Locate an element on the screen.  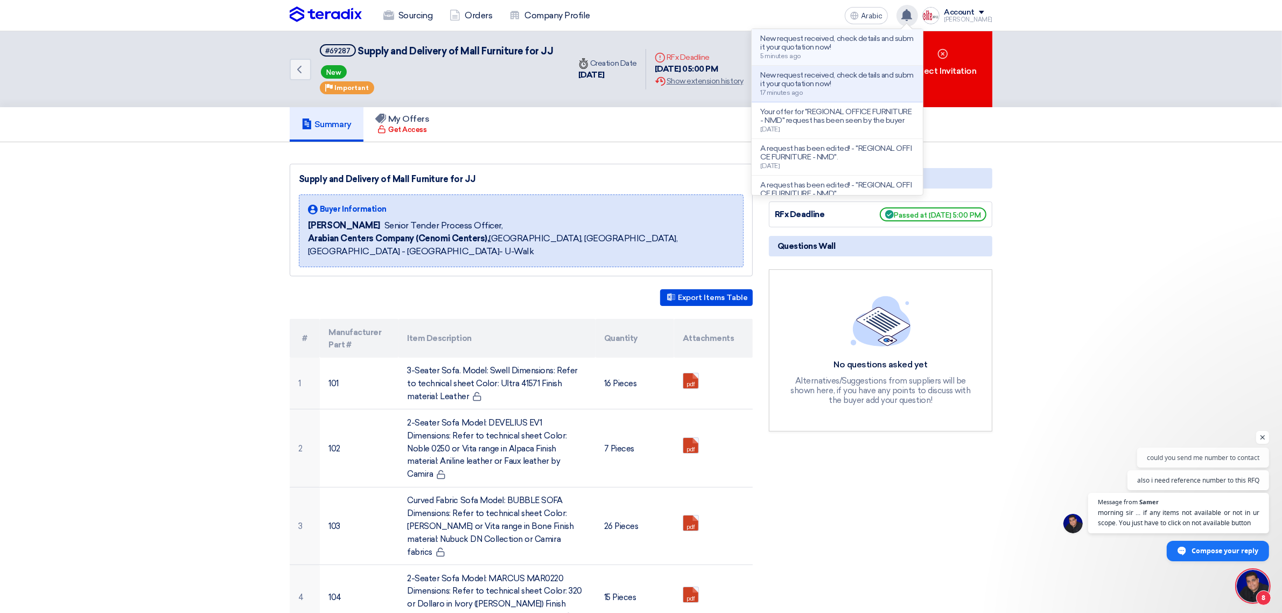
span: could you send me number to contact is located at coordinates (1203, 457).